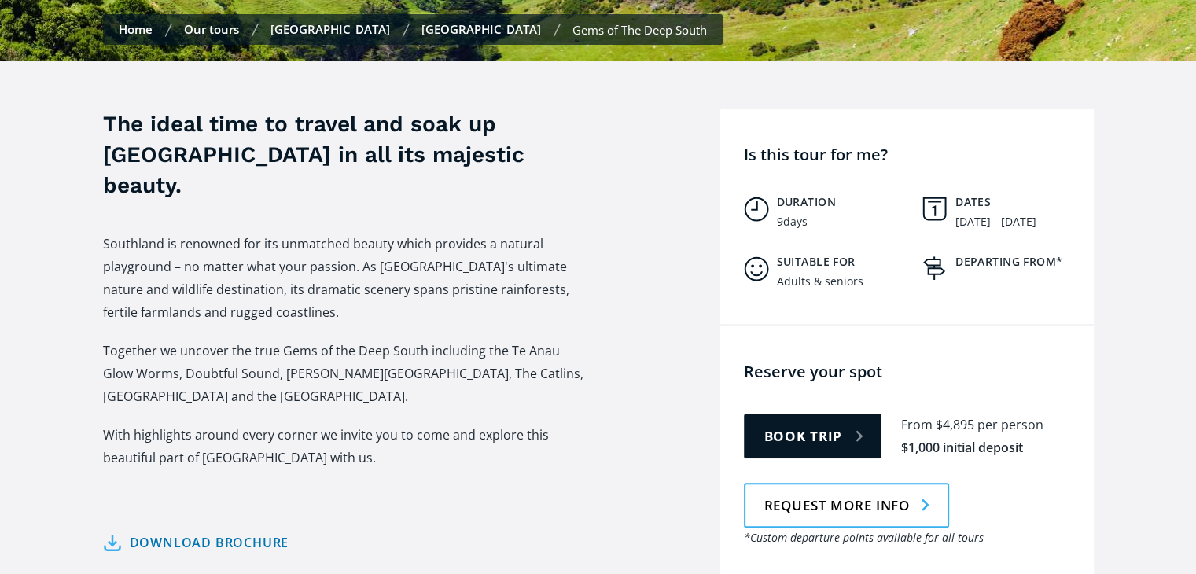 Image resolution: width=1196 pixels, height=574 pixels. I want to click on p: Southland is renowned for its unmatched beauty which provides a natural playground – no matter wh..., so click(347, 278).